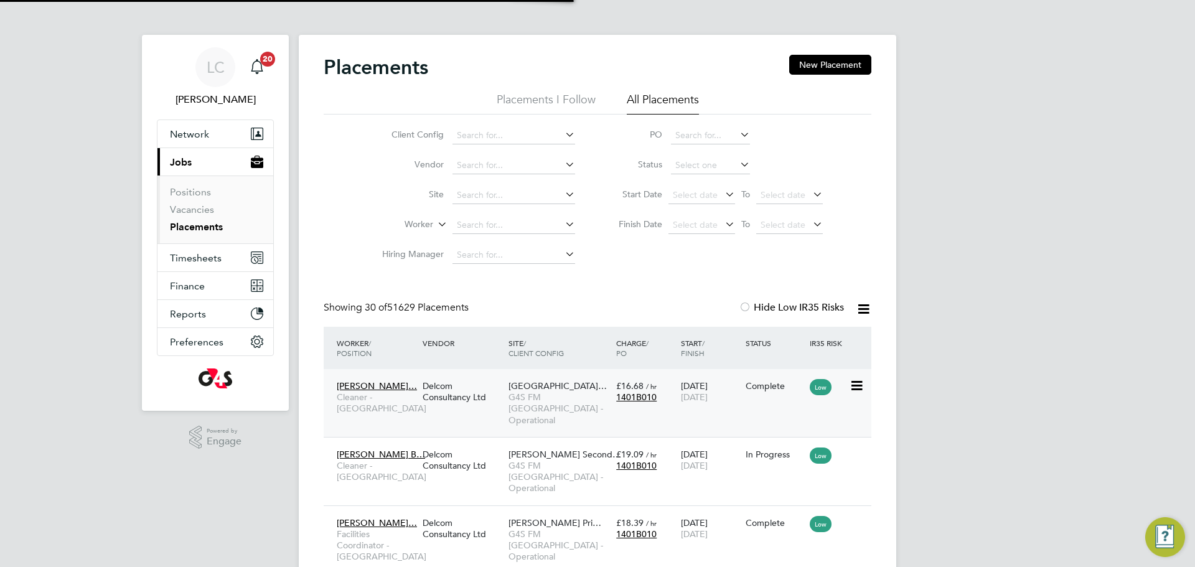 The width and height of the screenshot is (1195, 567). I want to click on button: Timesheets, so click(215, 258).